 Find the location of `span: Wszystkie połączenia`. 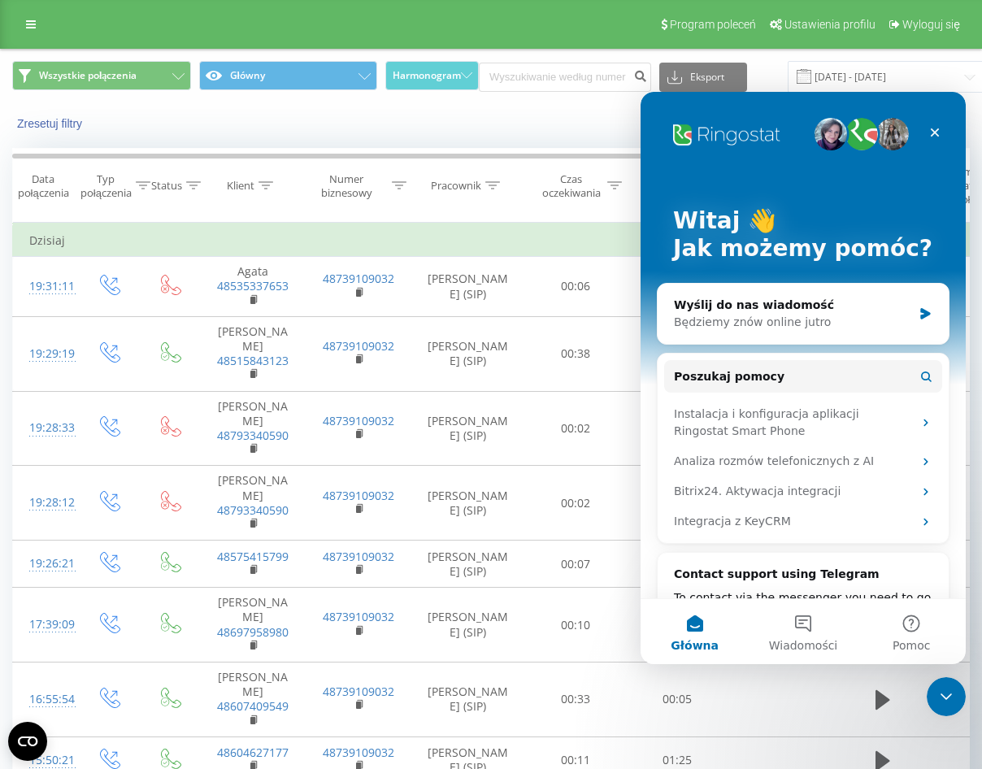

span: Wszystkie połączenia is located at coordinates (88, 76).